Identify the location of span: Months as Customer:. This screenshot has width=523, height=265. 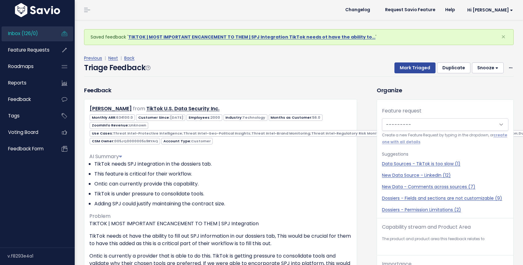
(295, 118).